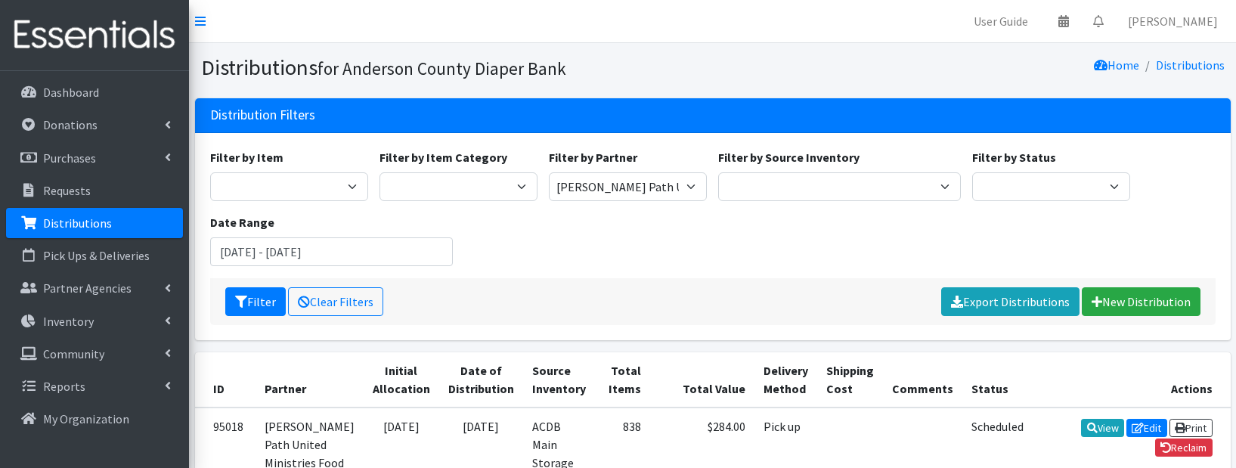  Describe the element at coordinates (1001, 21) in the screenshot. I see `a: User Guide` at that location.